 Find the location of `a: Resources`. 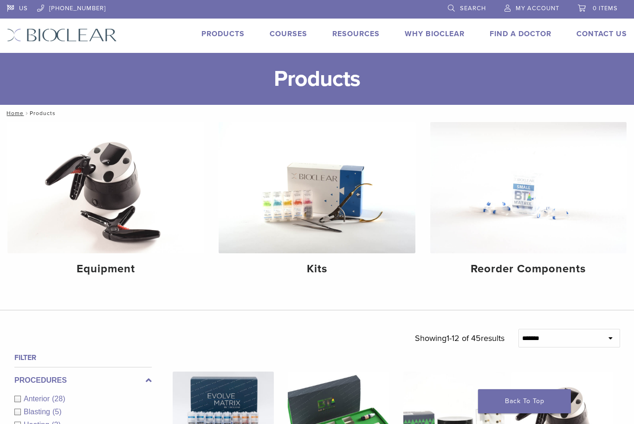

a: Resources is located at coordinates (356, 34).